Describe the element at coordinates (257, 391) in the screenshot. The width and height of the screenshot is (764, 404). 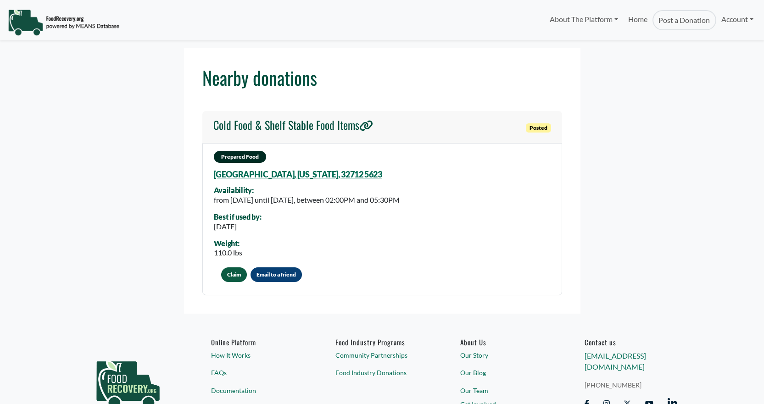
I see `a: Documentation` at that location.